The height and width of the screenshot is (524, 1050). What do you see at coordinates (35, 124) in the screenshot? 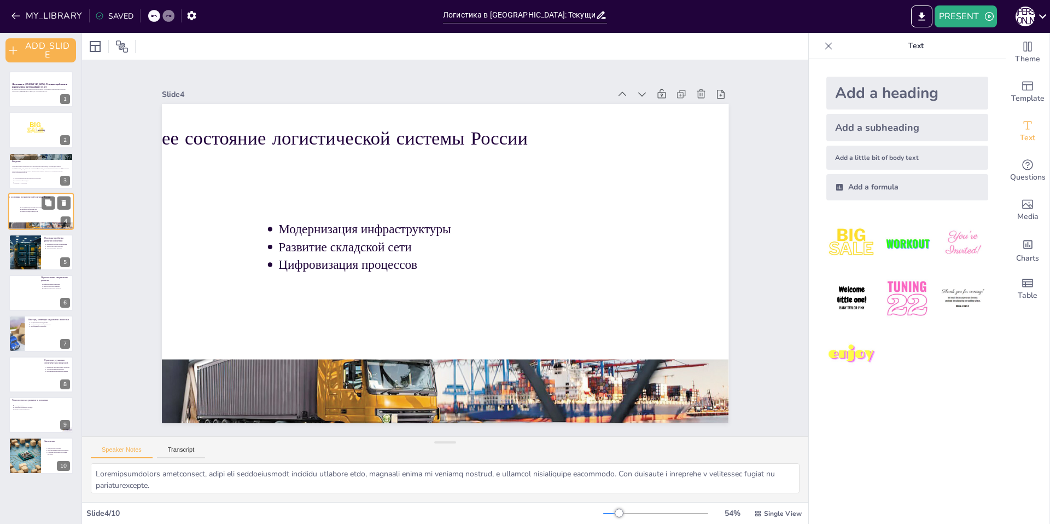
I see `span: BIG` at bounding box center [35, 124].